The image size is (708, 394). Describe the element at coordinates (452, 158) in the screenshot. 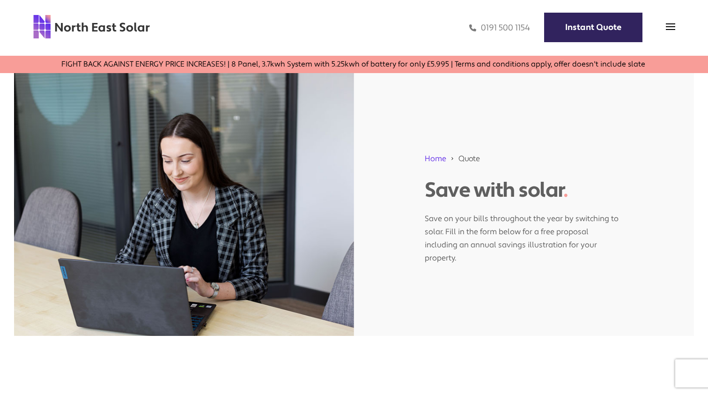

I see `img: 211688_forward_arrow_icon.svg` at that location.